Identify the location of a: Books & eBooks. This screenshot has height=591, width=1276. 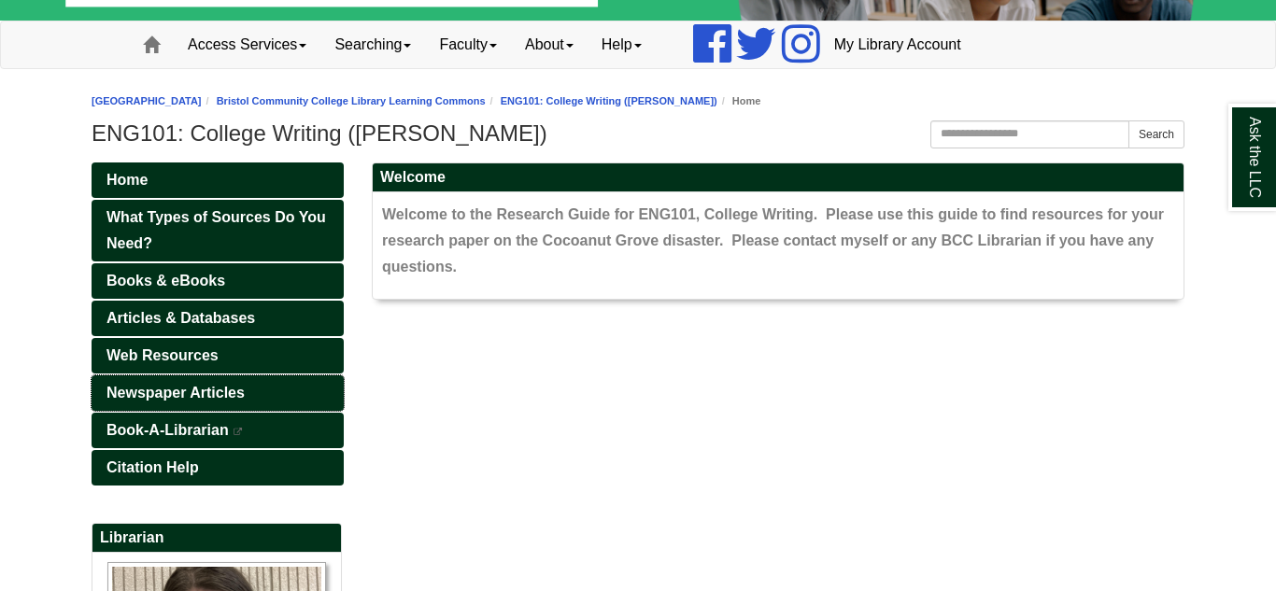
(218, 281).